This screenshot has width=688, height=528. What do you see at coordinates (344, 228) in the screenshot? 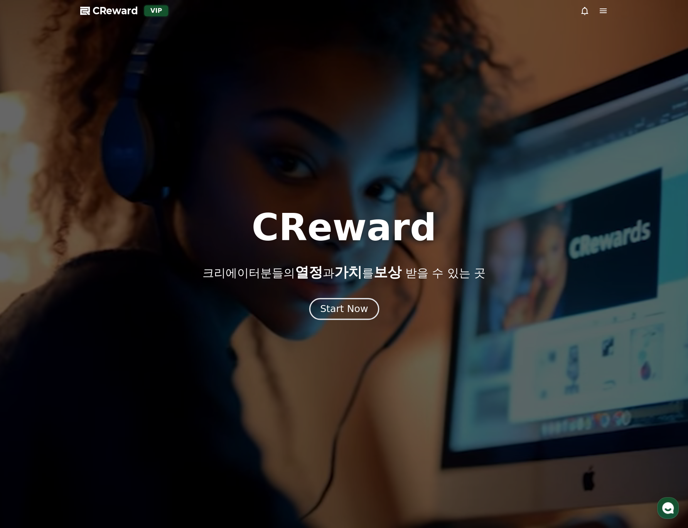
I see `h1: CReward` at bounding box center [344, 228].